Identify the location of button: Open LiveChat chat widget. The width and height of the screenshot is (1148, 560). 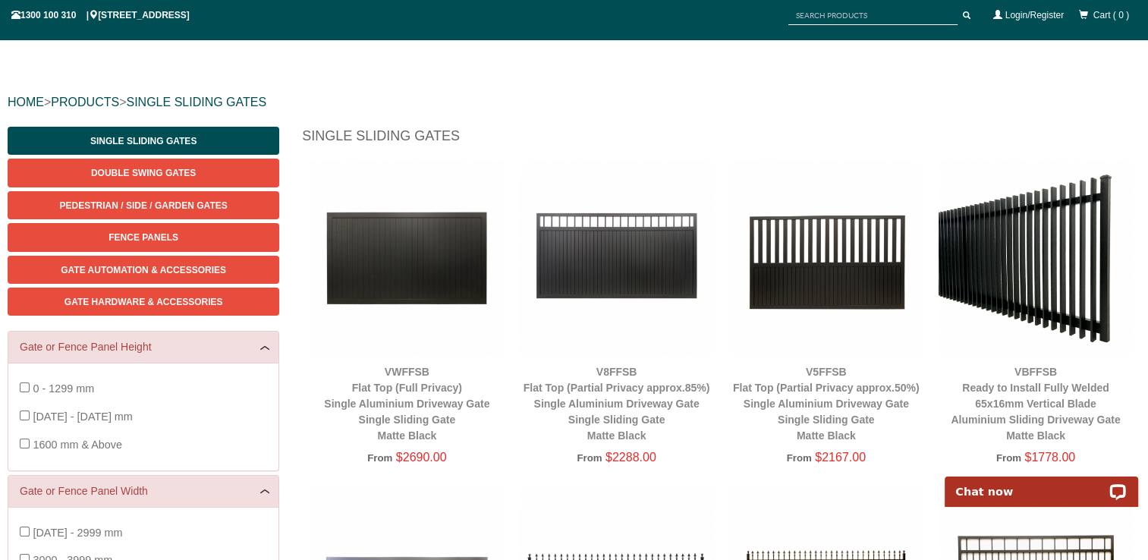
(184, 33).